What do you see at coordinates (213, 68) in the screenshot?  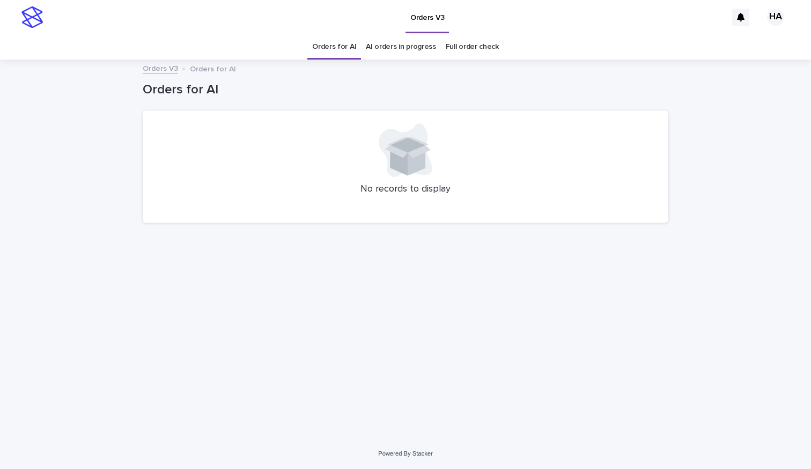 I see `p: Orders for AI` at bounding box center [213, 68].